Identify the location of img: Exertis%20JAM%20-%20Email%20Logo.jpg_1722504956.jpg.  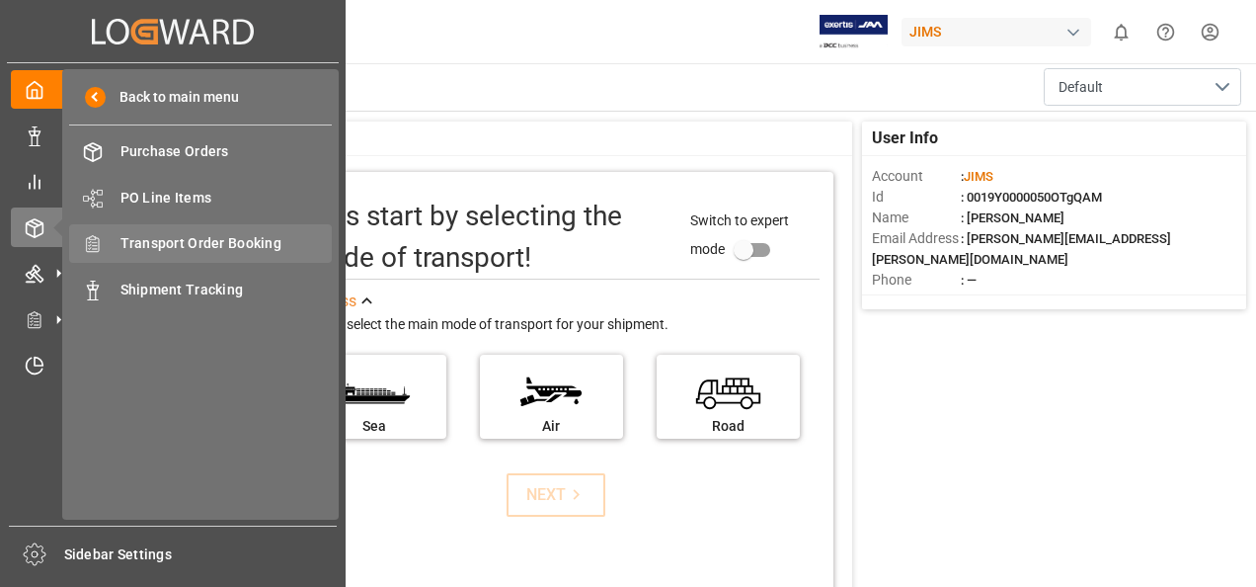
(853, 32).